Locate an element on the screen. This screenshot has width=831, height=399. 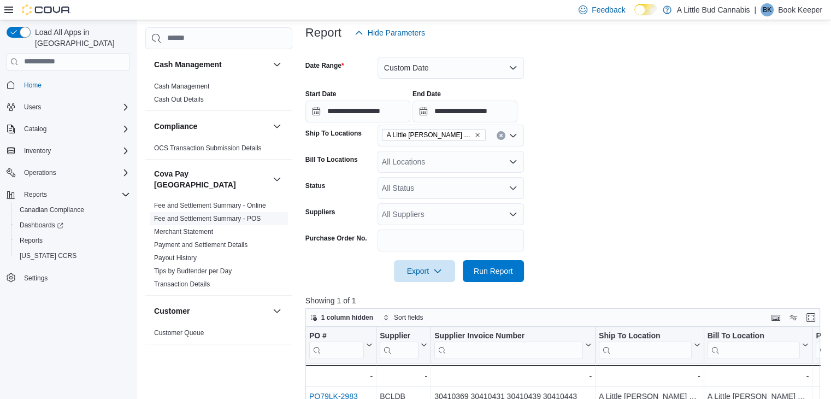
div: Supplier Invoice Number is located at coordinates (509, 336).